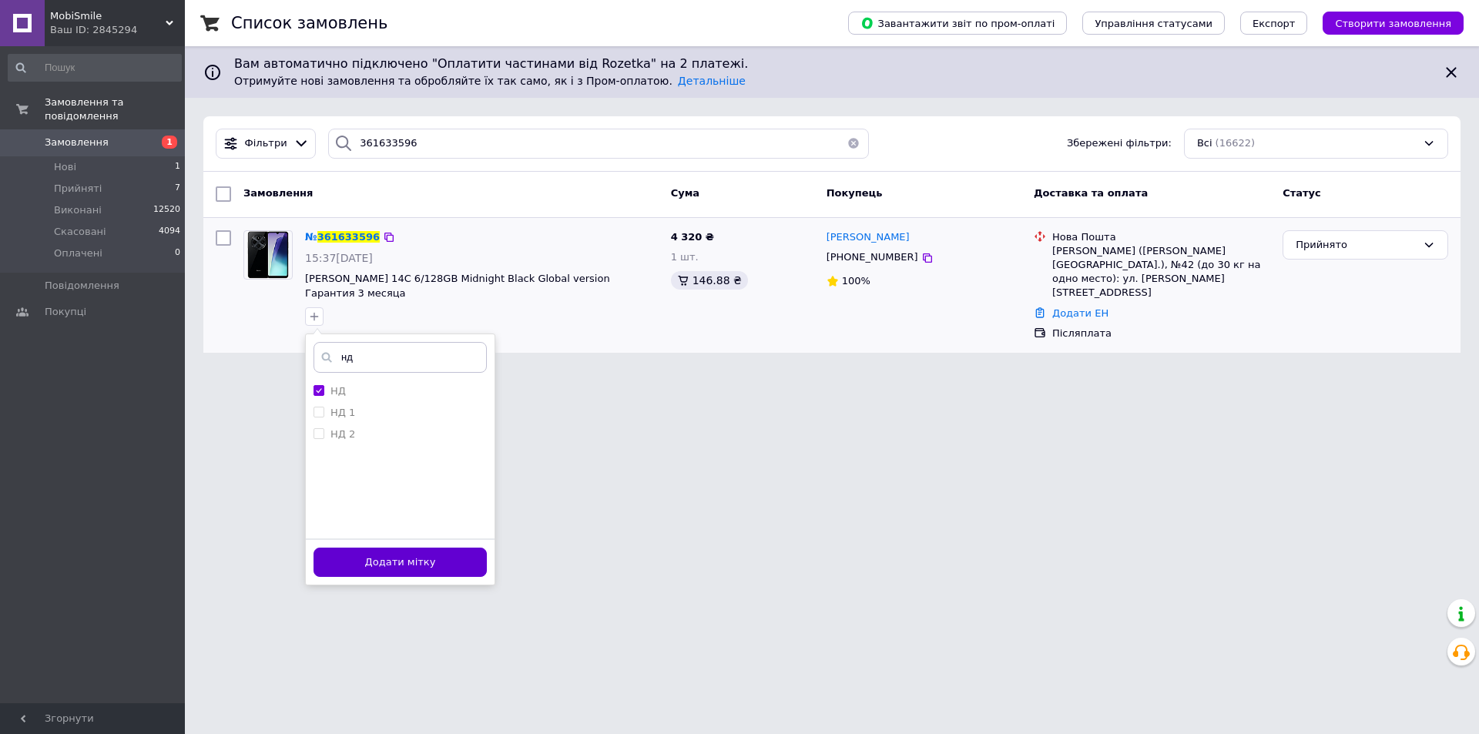  I want to click on img: Фото товару, so click(268, 255).